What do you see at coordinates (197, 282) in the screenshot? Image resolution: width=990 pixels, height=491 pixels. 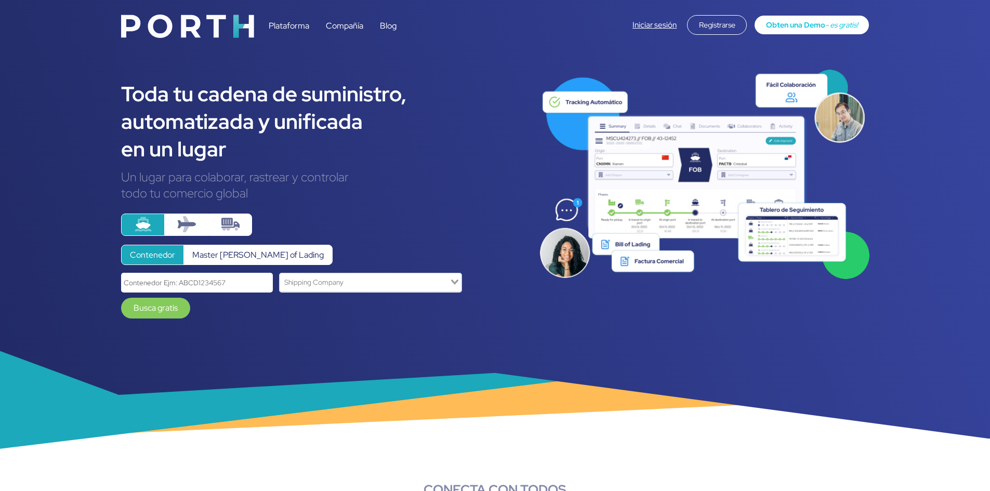 I see `input: Contenedor Ejm: ABCD1234567` at bounding box center [197, 282].